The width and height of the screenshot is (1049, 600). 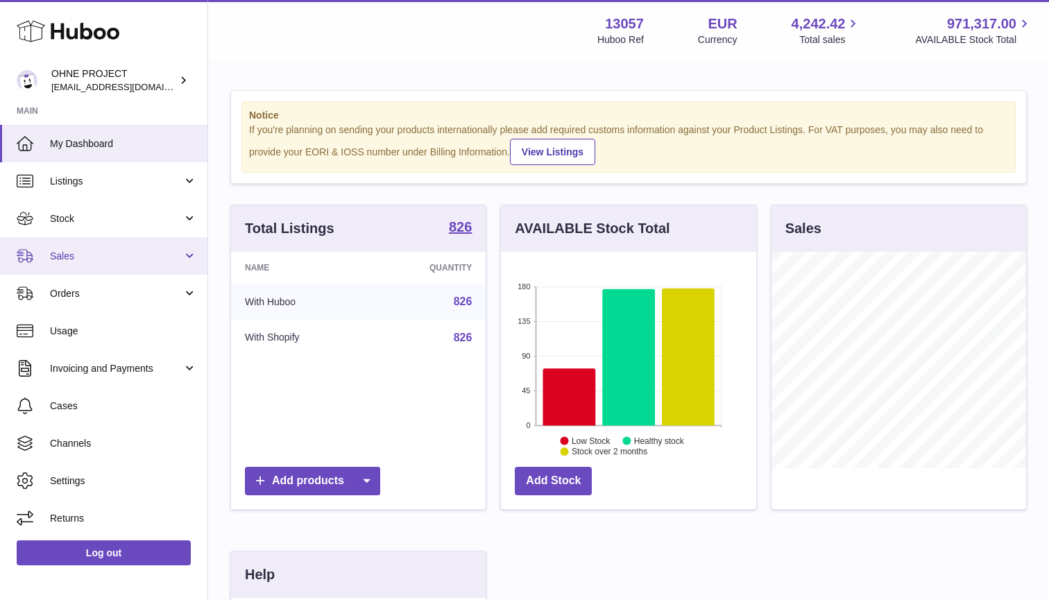 What do you see at coordinates (116, 219) in the screenshot?
I see `span: Stock` at bounding box center [116, 219].